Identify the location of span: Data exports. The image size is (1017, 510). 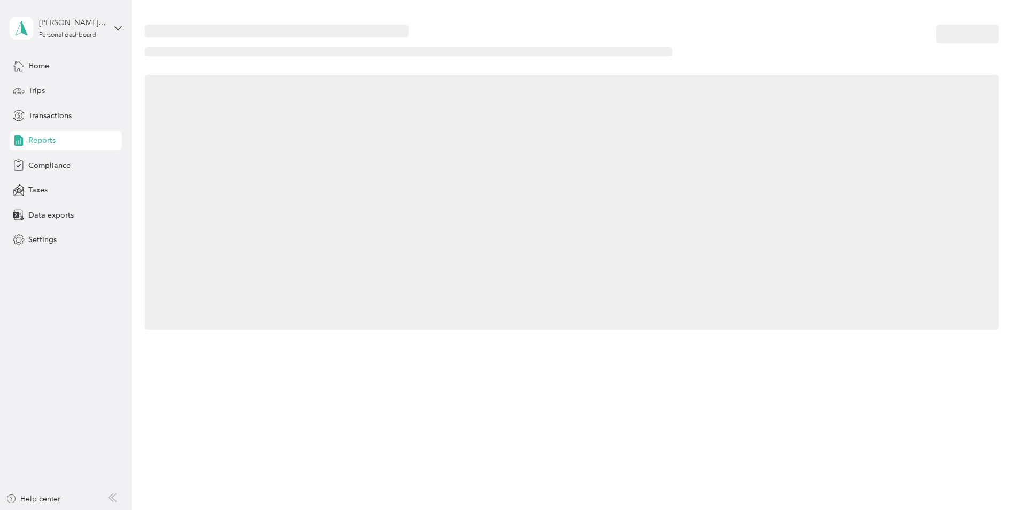
(51, 215).